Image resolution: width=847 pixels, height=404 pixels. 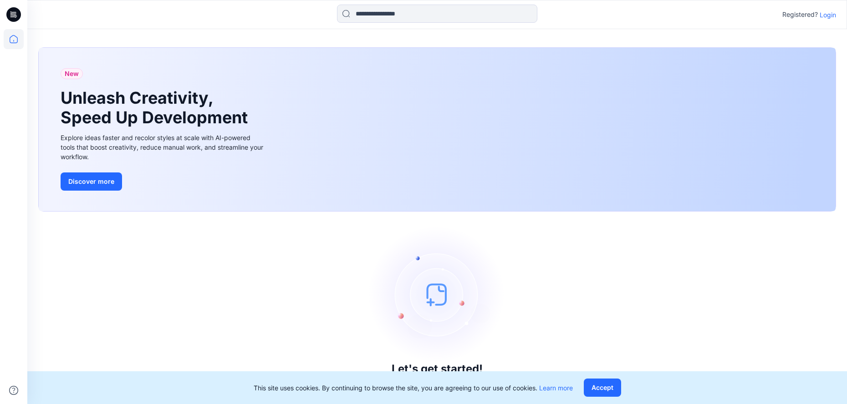 I want to click on button: Accept, so click(x=602, y=388).